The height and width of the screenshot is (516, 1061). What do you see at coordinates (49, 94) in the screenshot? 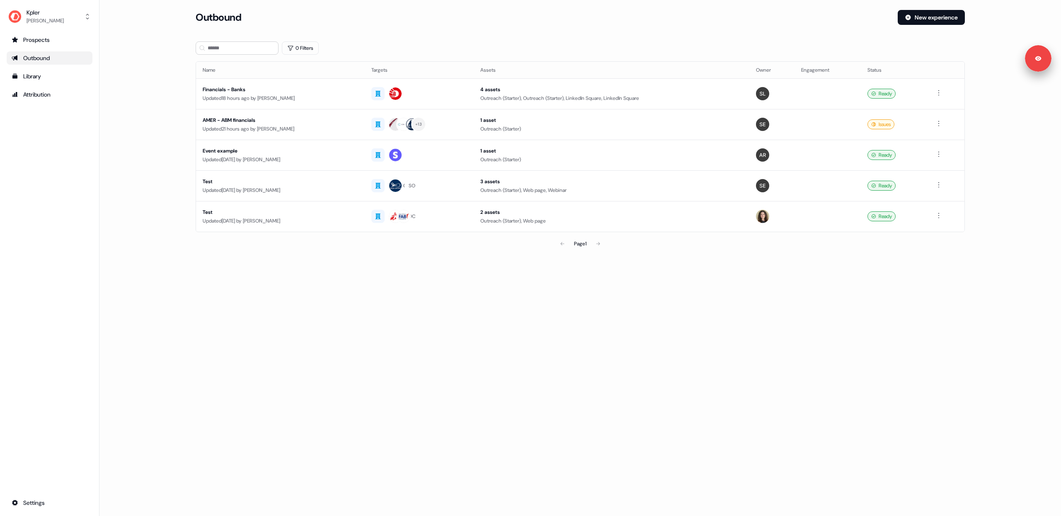
I see `div: Attribution` at bounding box center [49, 94].